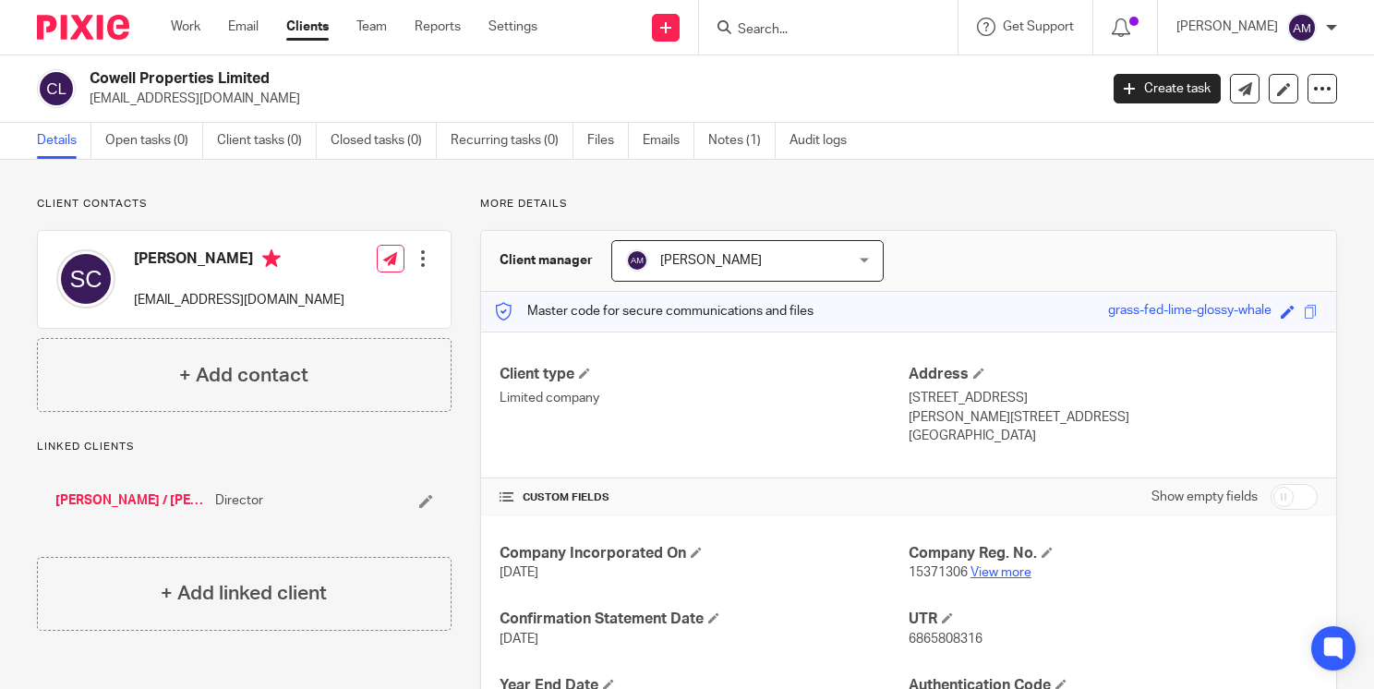 This screenshot has width=1374, height=689. What do you see at coordinates (438, 27) in the screenshot?
I see `a: Reports` at bounding box center [438, 27].